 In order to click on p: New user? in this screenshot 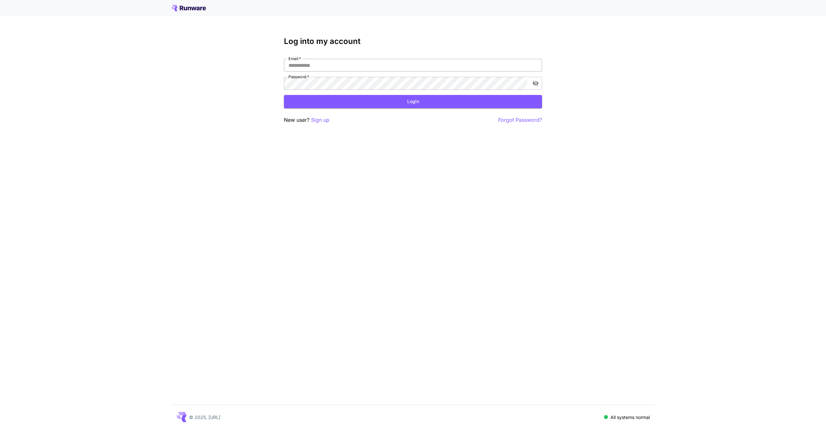, I will do `click(307, 120)`.